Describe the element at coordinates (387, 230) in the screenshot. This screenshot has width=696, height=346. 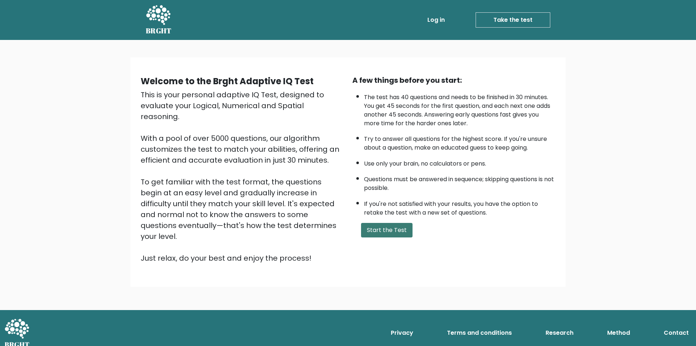
I see `button: Start the Test` at that location.